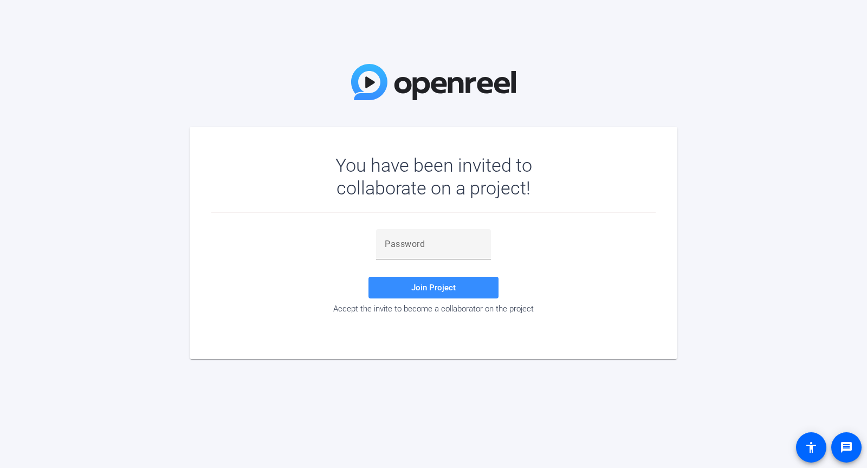  Describe the element at coordinates (433, 82) in the screenshot. I see `img: OpenReel Logo` at that location.